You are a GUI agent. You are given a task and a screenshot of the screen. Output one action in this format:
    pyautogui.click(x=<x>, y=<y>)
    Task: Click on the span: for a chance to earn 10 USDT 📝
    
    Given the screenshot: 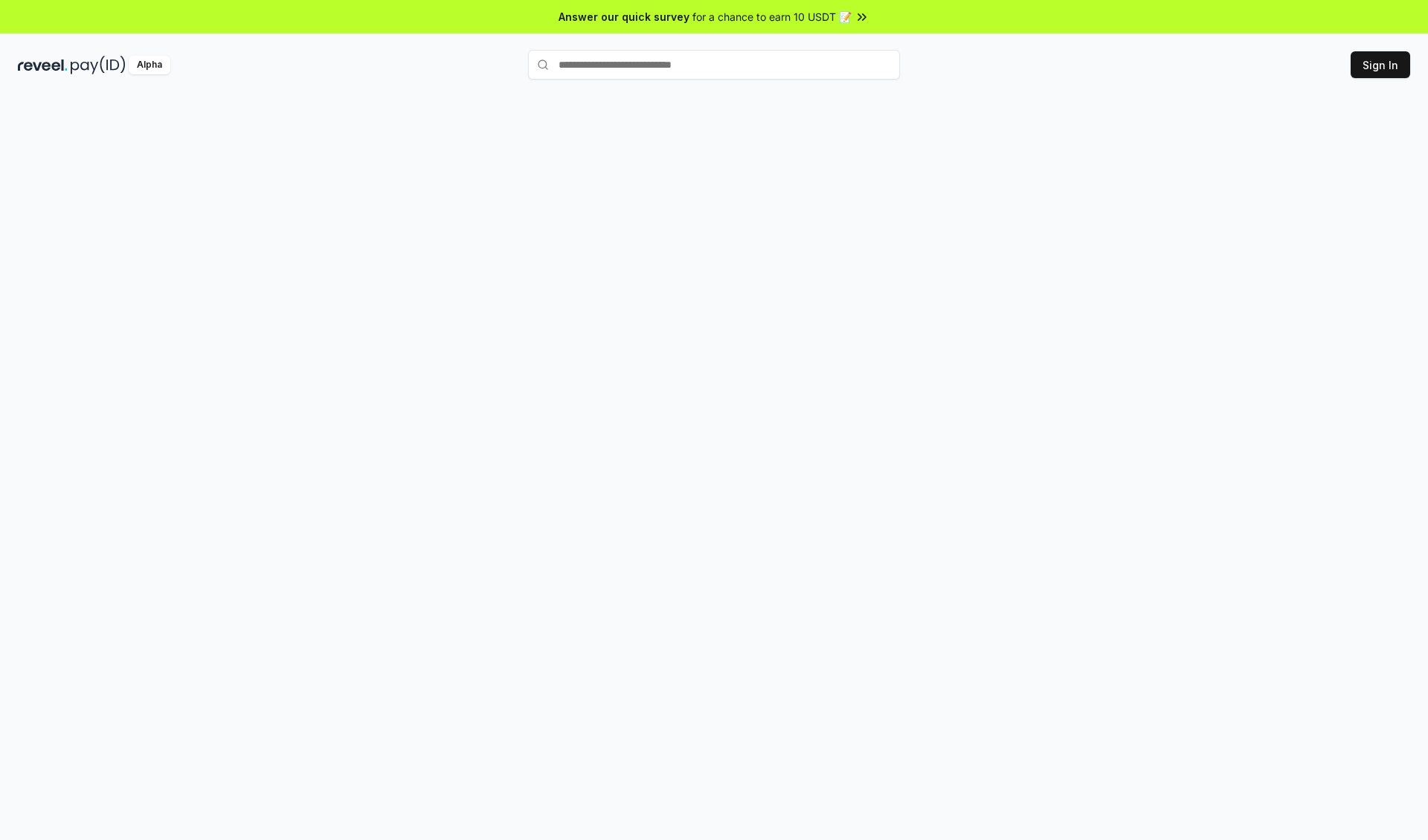 What is the action you would take?
    pyautogui.click(x=772, y=16)
    